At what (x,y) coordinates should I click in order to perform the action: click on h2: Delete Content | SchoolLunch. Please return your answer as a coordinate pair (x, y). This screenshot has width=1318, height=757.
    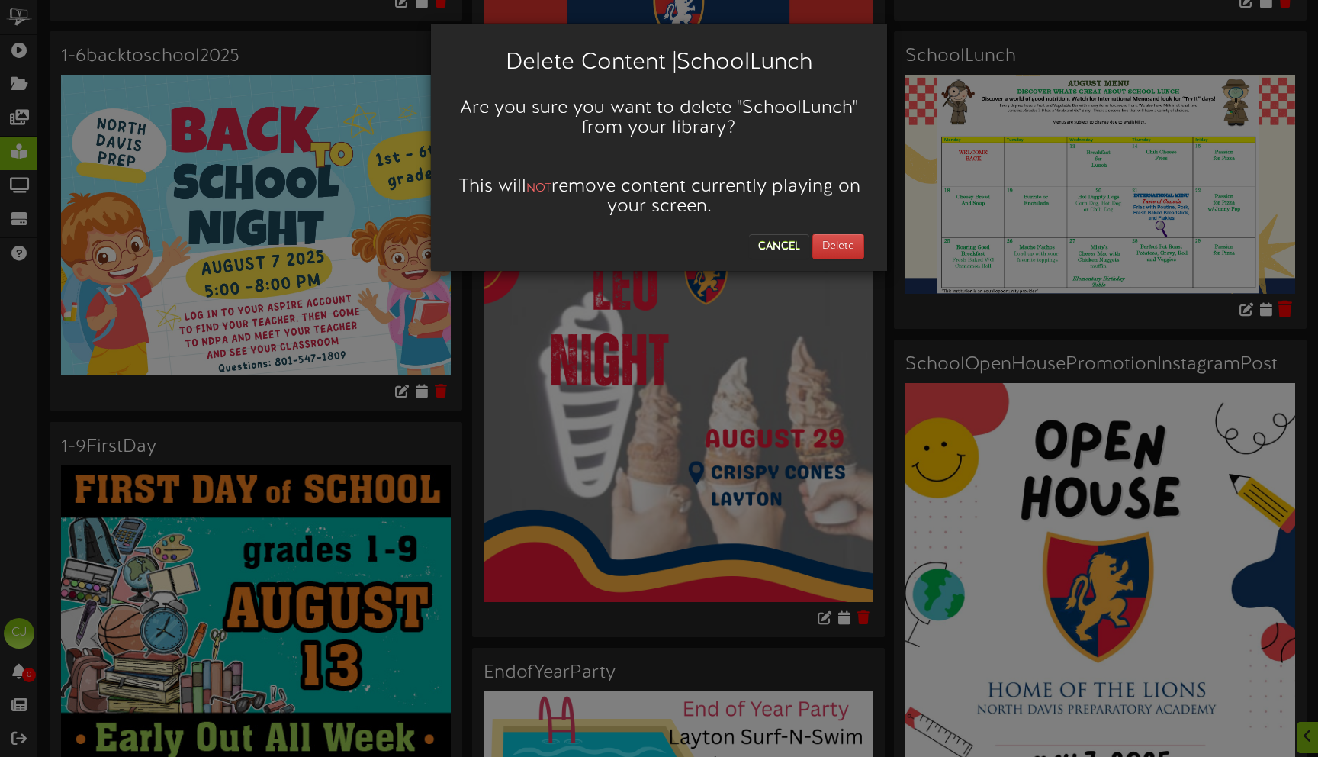
    Looking at the image, I should click on (659, 63).